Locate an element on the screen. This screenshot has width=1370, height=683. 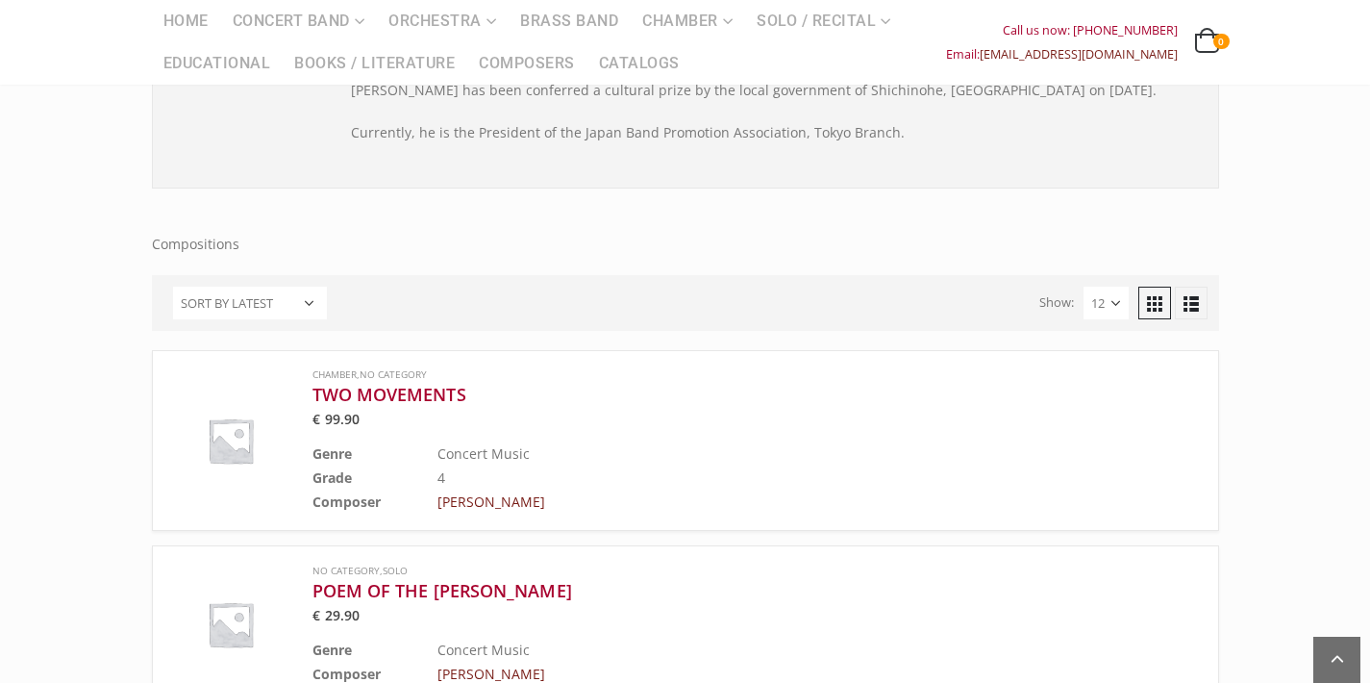
select: Shop order is located at coordinates (250, 303).